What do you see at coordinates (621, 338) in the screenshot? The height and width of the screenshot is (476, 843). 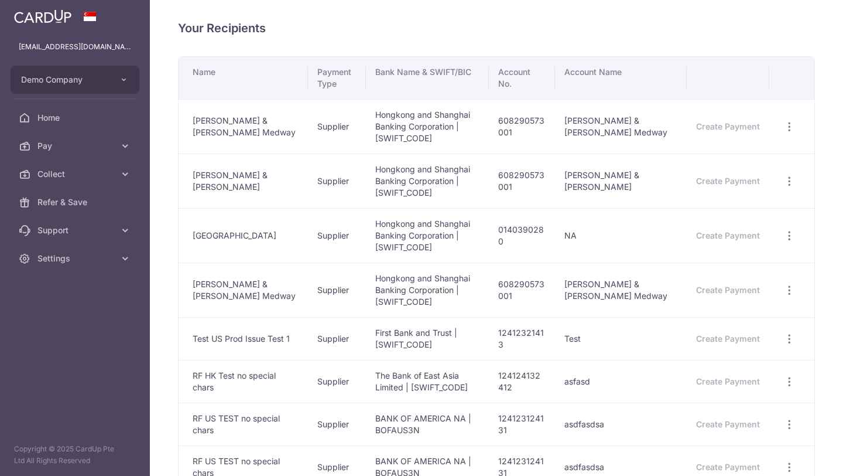 I see `td: Test` at bounding box center [621, 338].